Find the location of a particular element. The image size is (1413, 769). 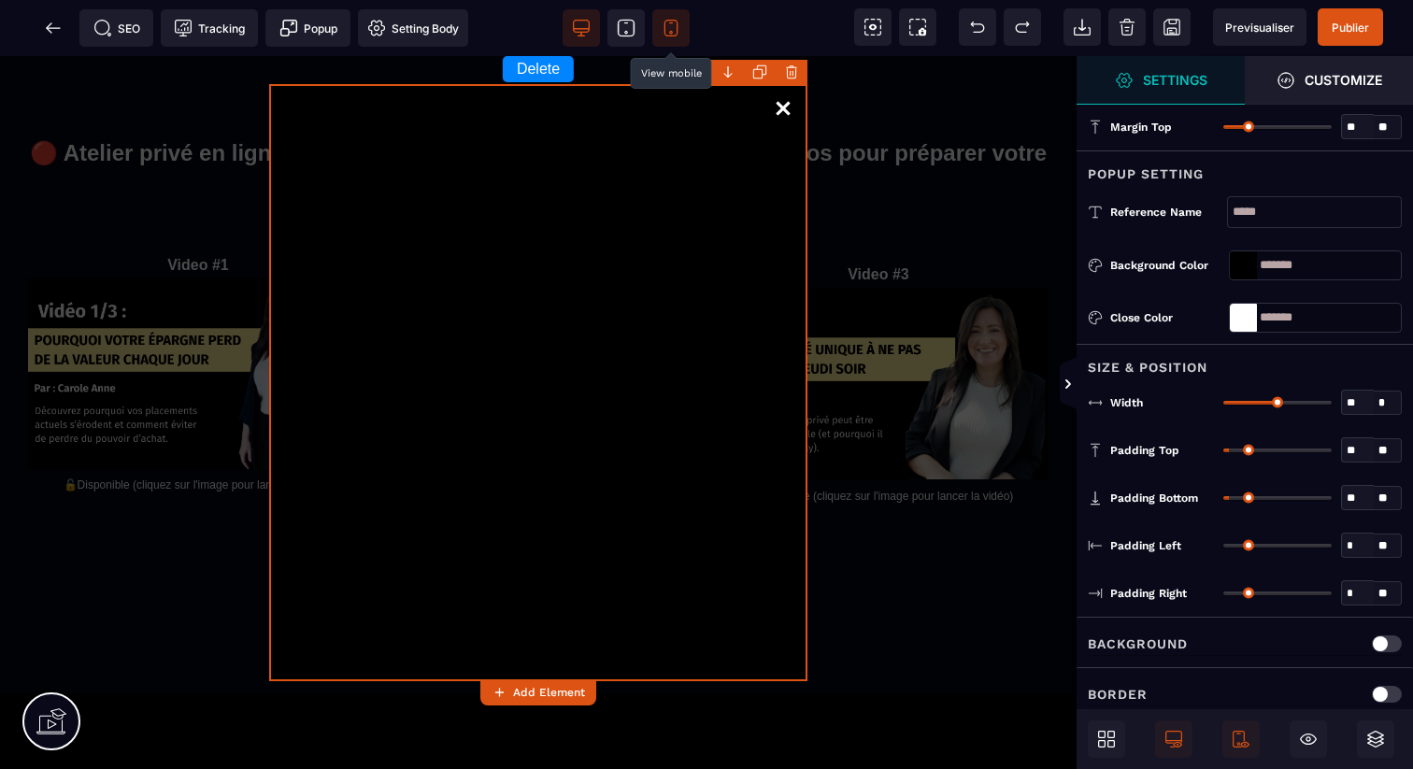

strong: Add Element is located at coordinates (548, 692).